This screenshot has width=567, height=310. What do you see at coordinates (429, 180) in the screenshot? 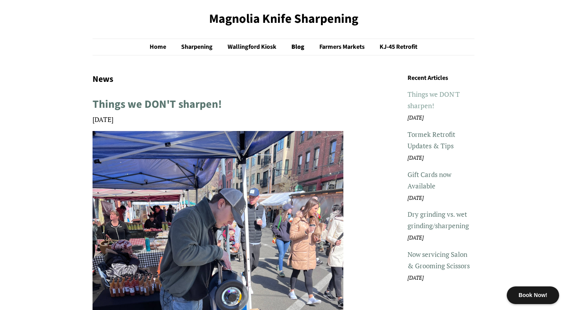
I see `a: Gift Cards now Available` at bounding box center [429, 180].